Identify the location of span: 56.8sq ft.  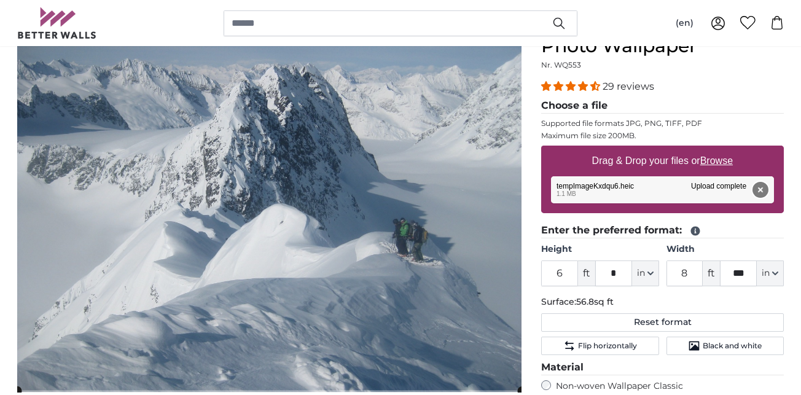
(594, 302).